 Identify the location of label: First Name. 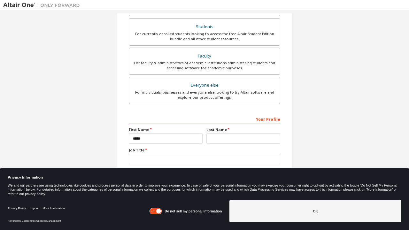
(165, 130).